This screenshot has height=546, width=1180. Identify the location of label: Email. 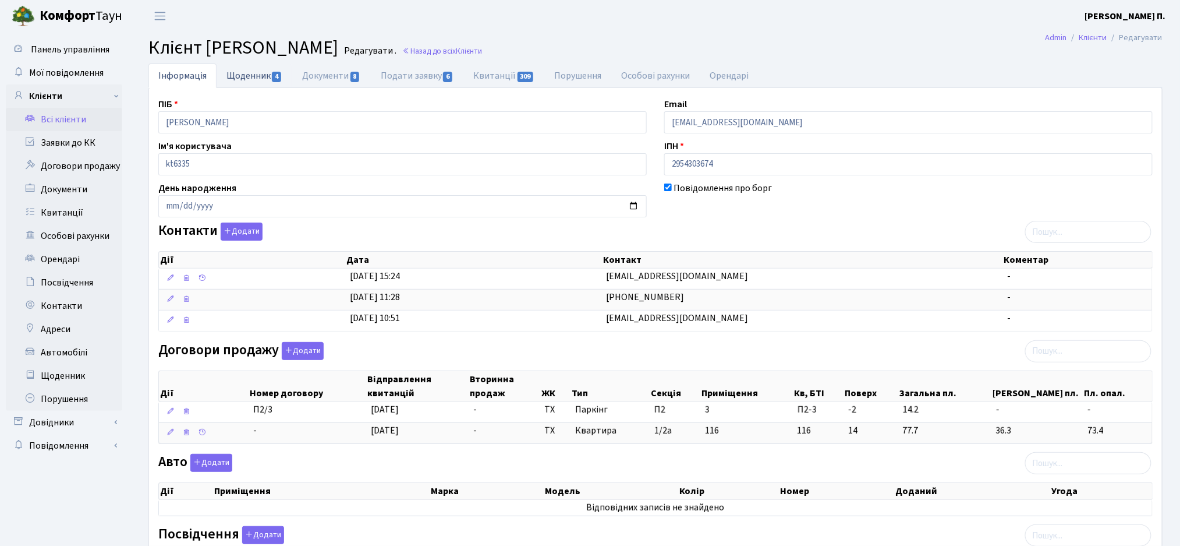
(675, 104).